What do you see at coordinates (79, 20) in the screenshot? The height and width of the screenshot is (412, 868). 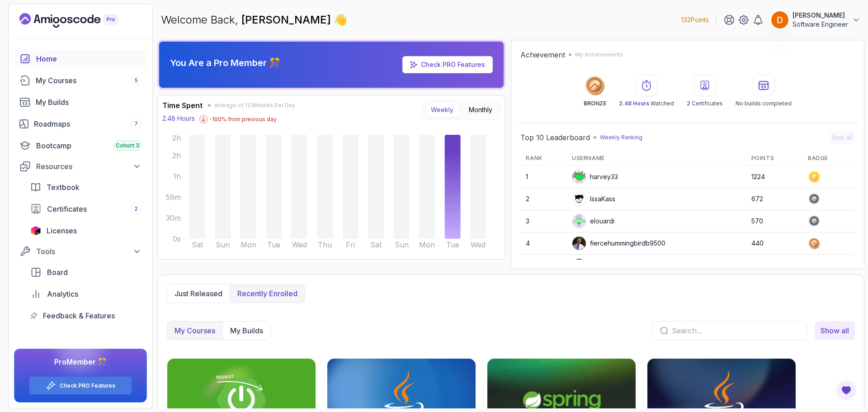 I see `a: Landing page` at bounding box center [79, 20].